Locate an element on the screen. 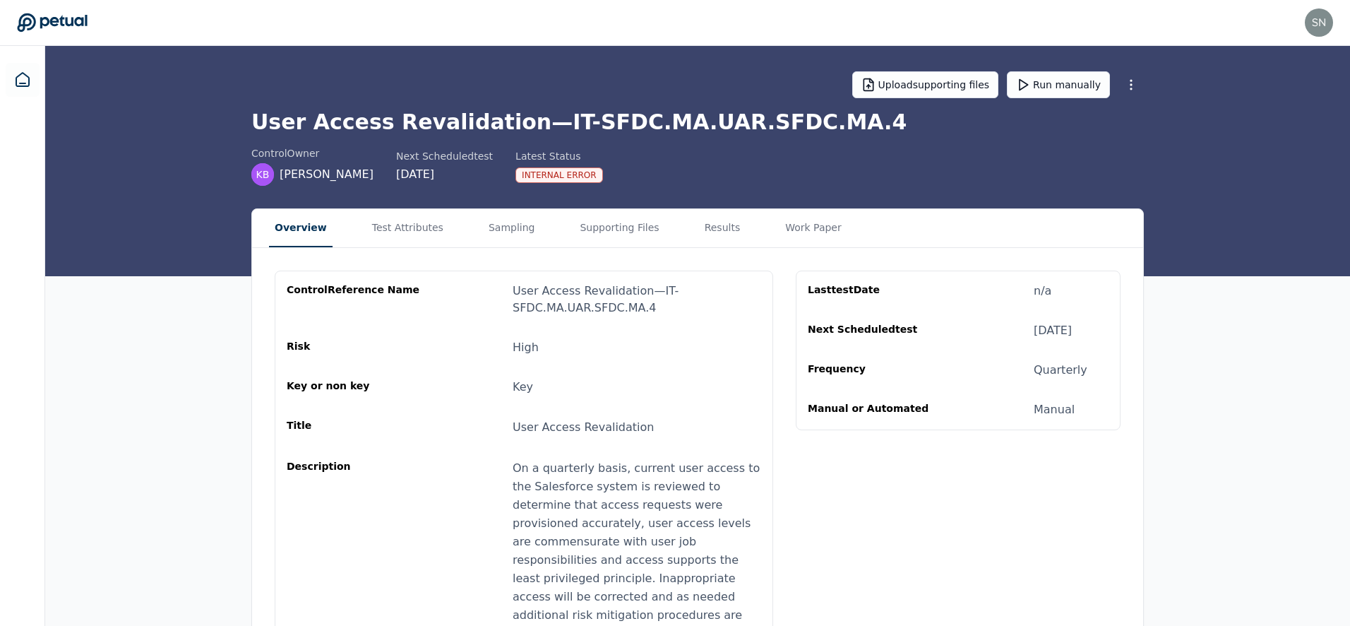  button: More Options is located at coordinates (1131, 85).